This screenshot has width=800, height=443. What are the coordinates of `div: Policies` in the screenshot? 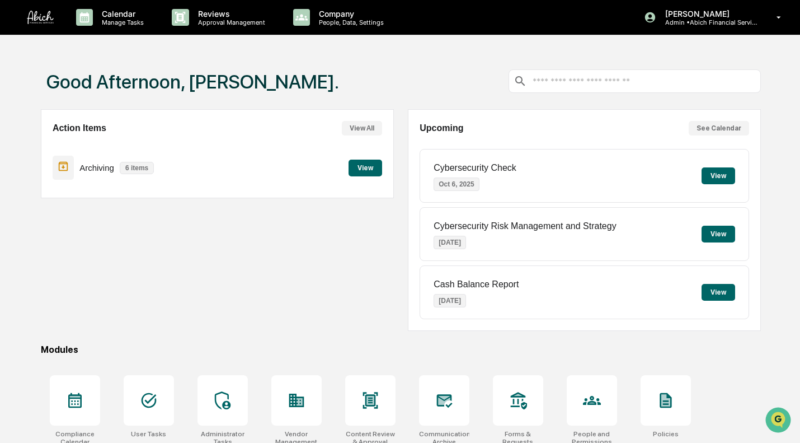 It's located at (666, 434).